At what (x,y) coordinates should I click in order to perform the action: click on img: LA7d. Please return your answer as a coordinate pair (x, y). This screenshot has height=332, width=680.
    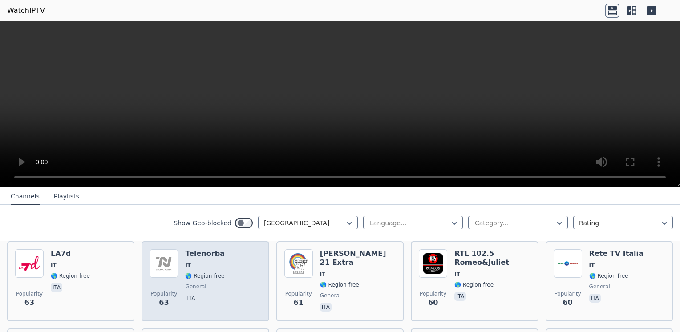
    Looking at the image, I should click on (29, 263).